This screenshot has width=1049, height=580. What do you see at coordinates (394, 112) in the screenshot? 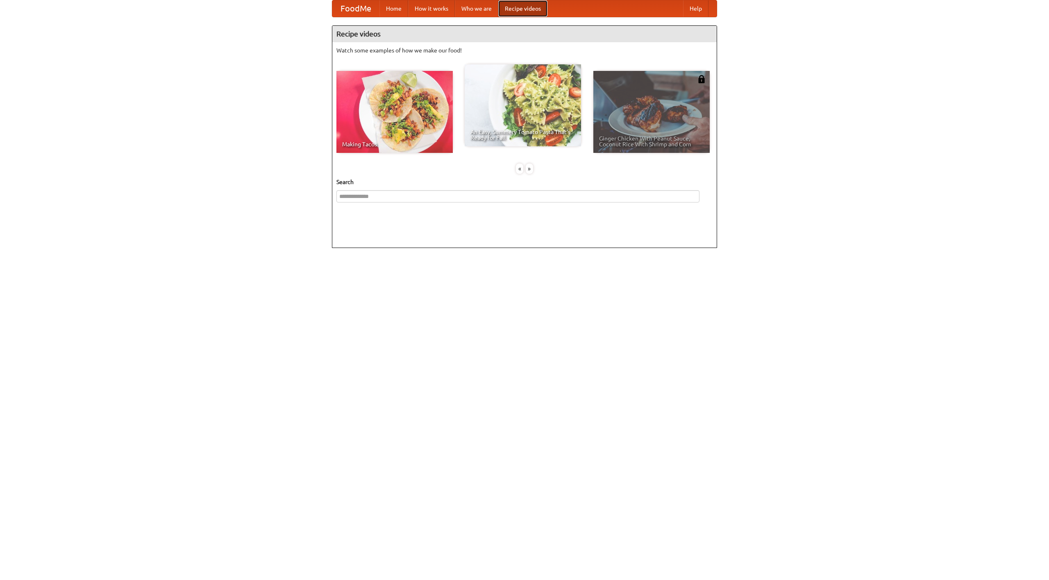
I see `a: Making Tacos` at bounding box center [394, 112].